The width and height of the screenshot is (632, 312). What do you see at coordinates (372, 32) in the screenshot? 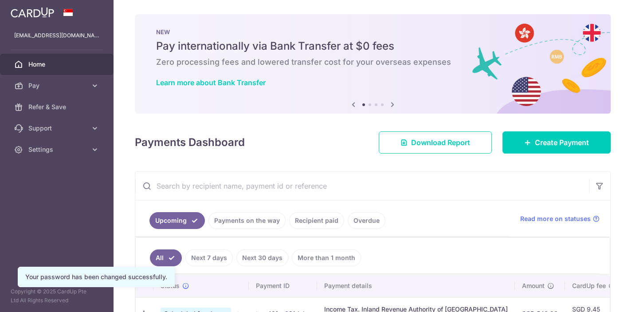
I see `p: NEW` at bounding box center [372, 32].